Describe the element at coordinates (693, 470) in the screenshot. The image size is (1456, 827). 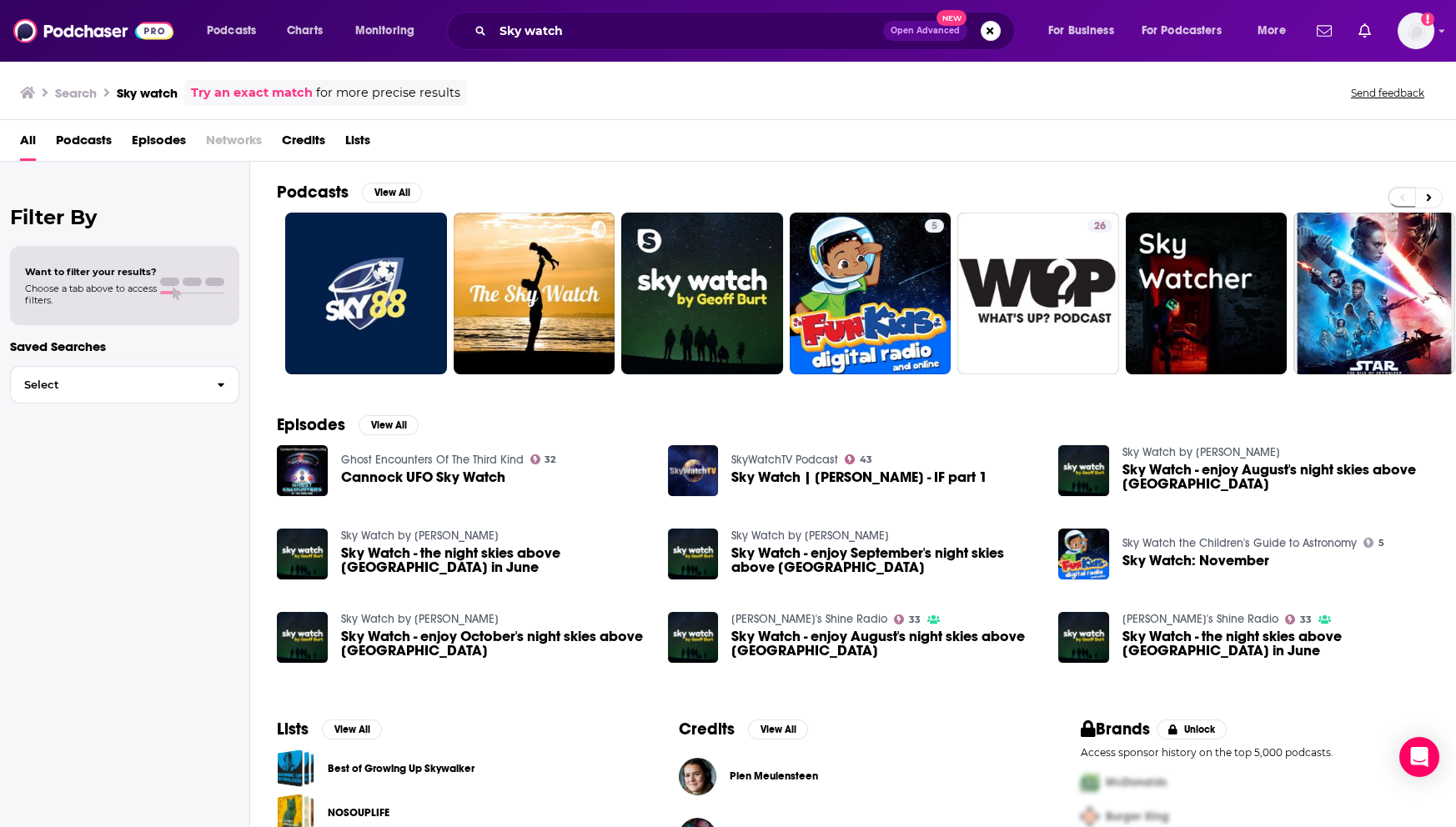
I see `img: Sky Watch | PAT BOONE - IF part 1` at that location.